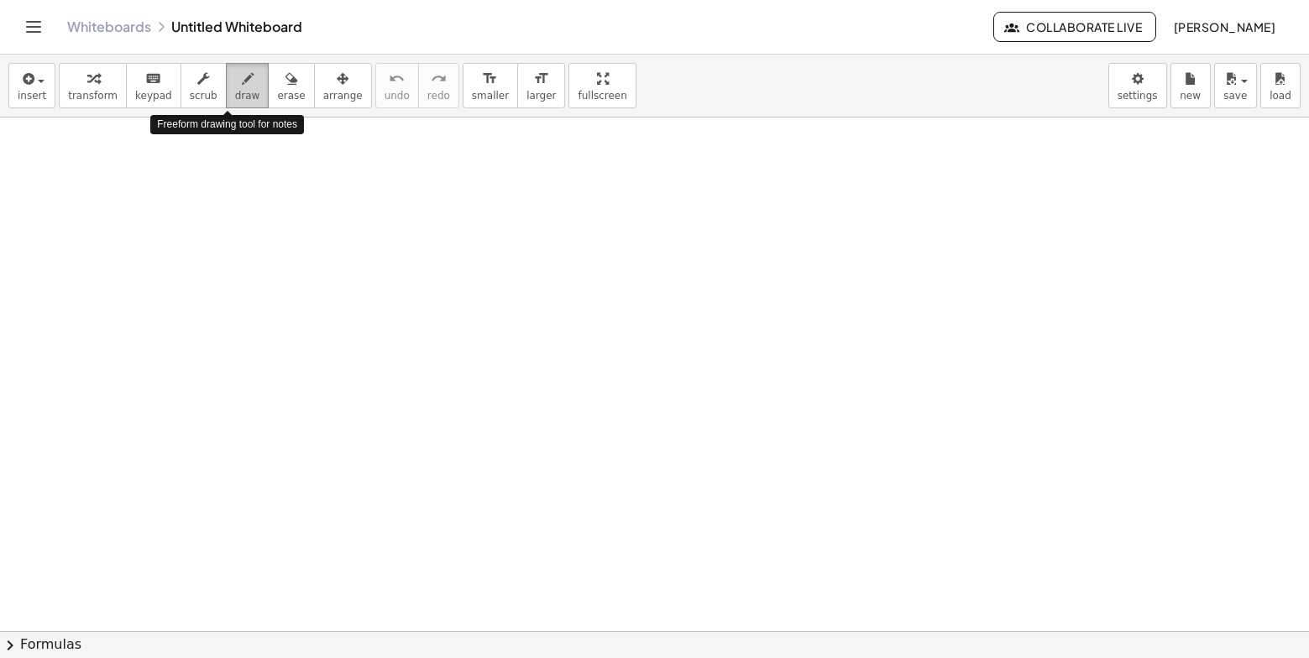  Describe the element at coordinates (1190, 96) in the screenshot. I see `span: new` at that location.